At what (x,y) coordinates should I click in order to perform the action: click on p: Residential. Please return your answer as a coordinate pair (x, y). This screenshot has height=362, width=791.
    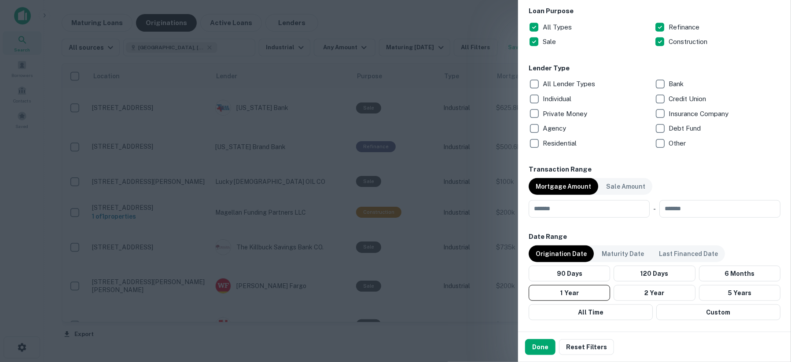
    Looking at the image, I should click on (561, 144).